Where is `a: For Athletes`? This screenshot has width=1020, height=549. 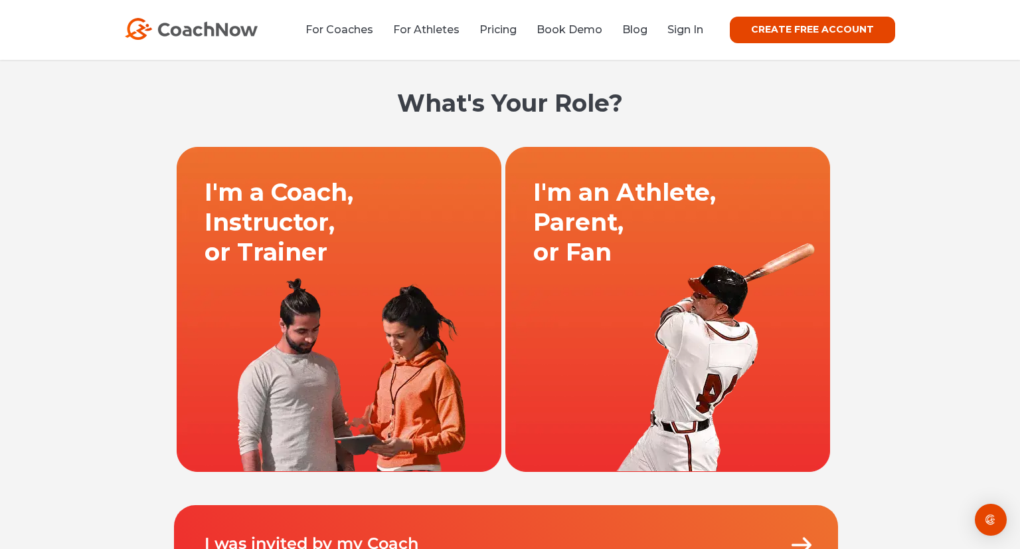
a: For Athletes is located at coordinates (426, 29).